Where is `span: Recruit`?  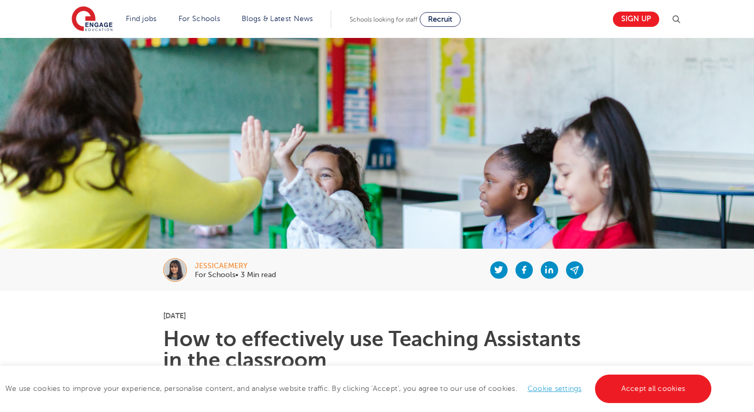
span: Recruit is located at coordinates (440, 19).